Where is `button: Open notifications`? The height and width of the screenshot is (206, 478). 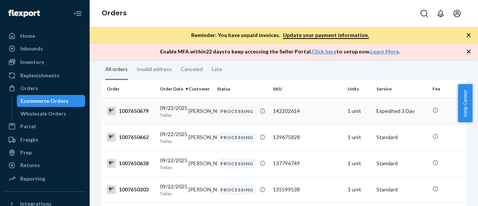
button: Open notifications is located at coordinates (441, 13).